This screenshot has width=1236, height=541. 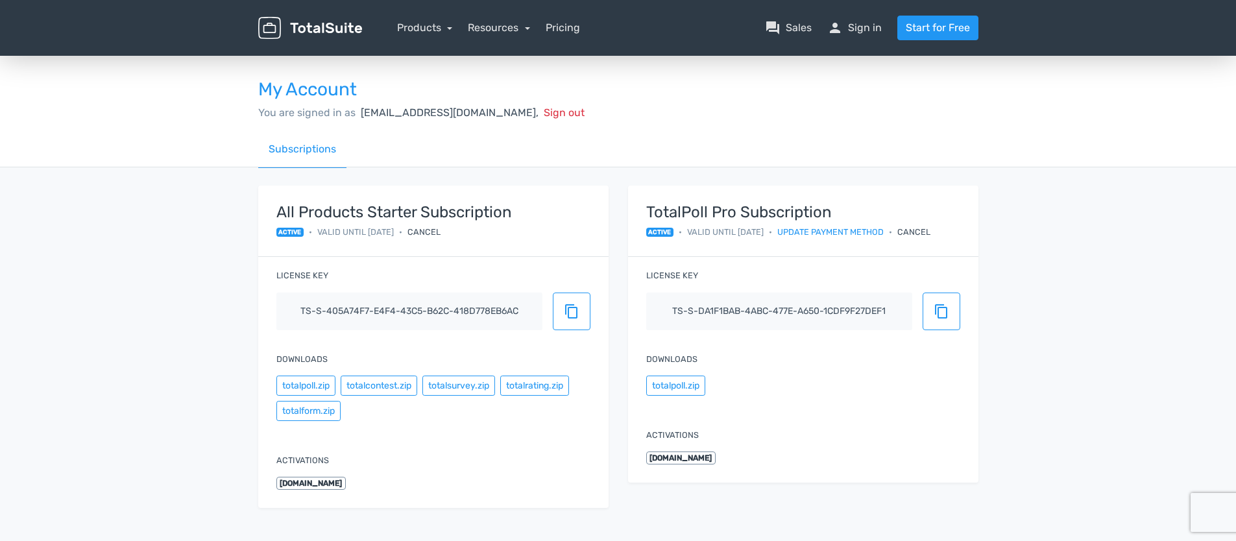 I want to click on h3: My Account, so click(x=618, y=90).